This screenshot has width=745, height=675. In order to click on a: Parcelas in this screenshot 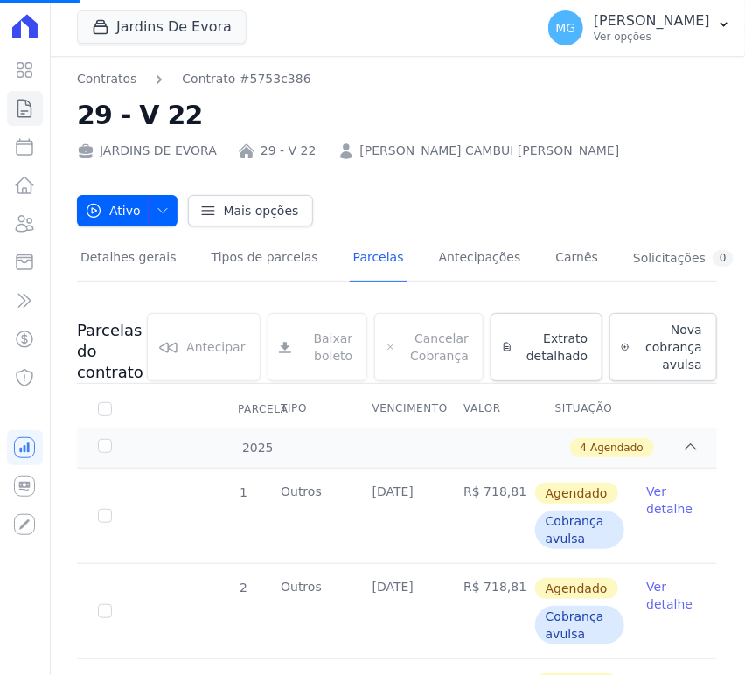, I will do `click(379, 259)`.